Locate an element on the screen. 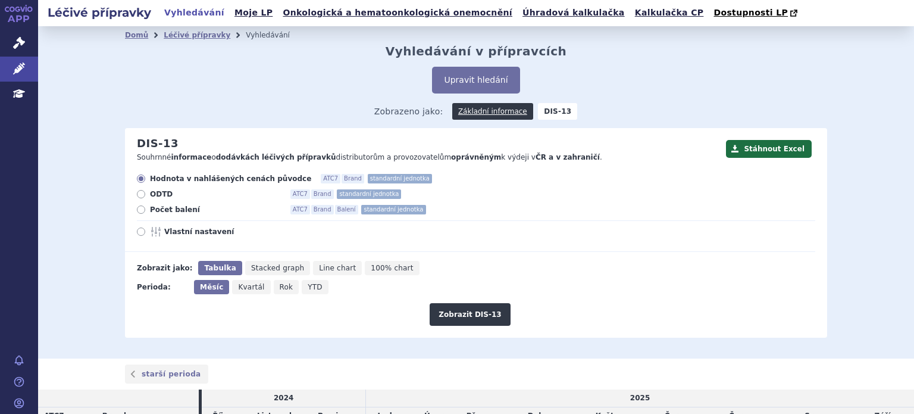 This screenshot has width=914, height=414. div: Zobrazit jako: is located at coordinates (164, 268).